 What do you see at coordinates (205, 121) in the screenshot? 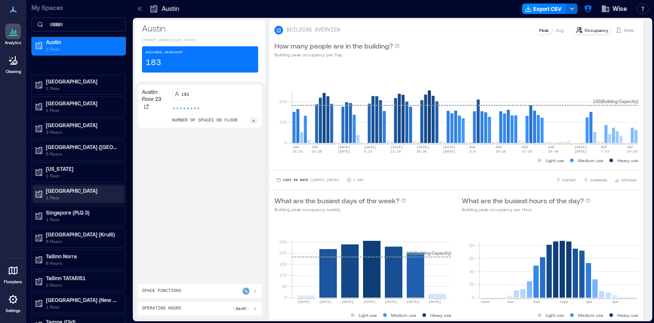
I see `p: number of spaces on floor` at bounding box center [205, 121].